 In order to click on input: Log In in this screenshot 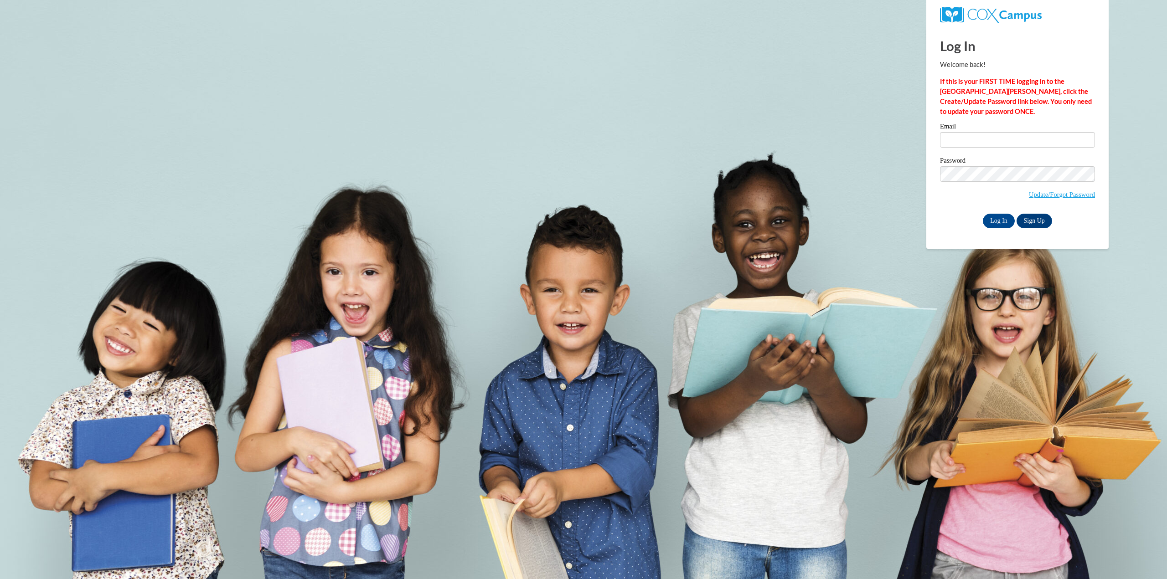, I will do `click(999, 221)`.